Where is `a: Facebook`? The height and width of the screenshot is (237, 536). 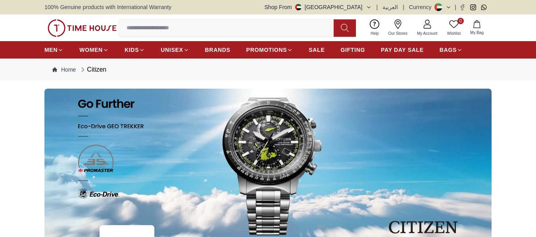
a: Facebook is located at coordinates (462, 7).